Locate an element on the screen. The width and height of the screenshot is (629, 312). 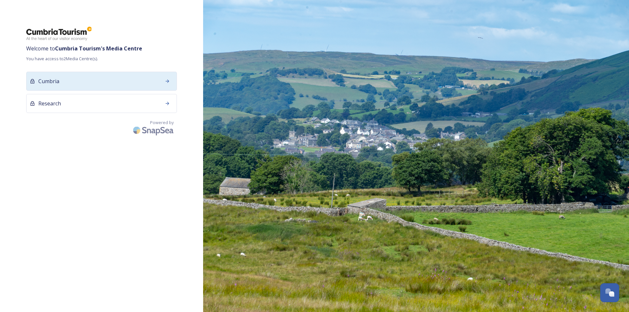
span: Welcome to is located at coordinates (101, 48).